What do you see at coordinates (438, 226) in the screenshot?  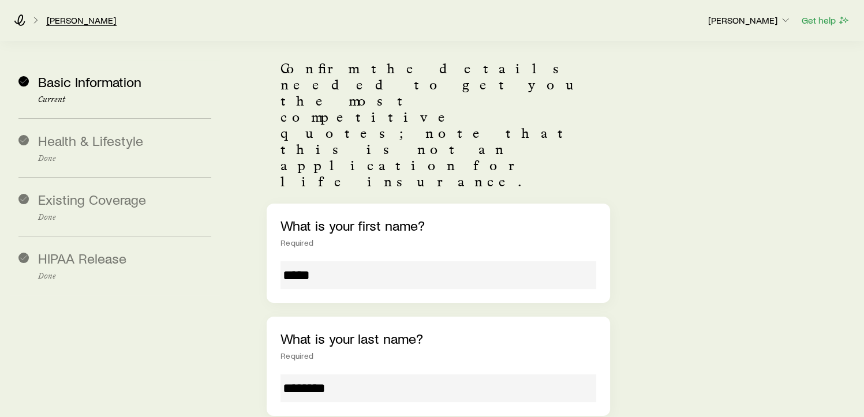 I see `p: What is your first name?` at bounding box center [438, 226].